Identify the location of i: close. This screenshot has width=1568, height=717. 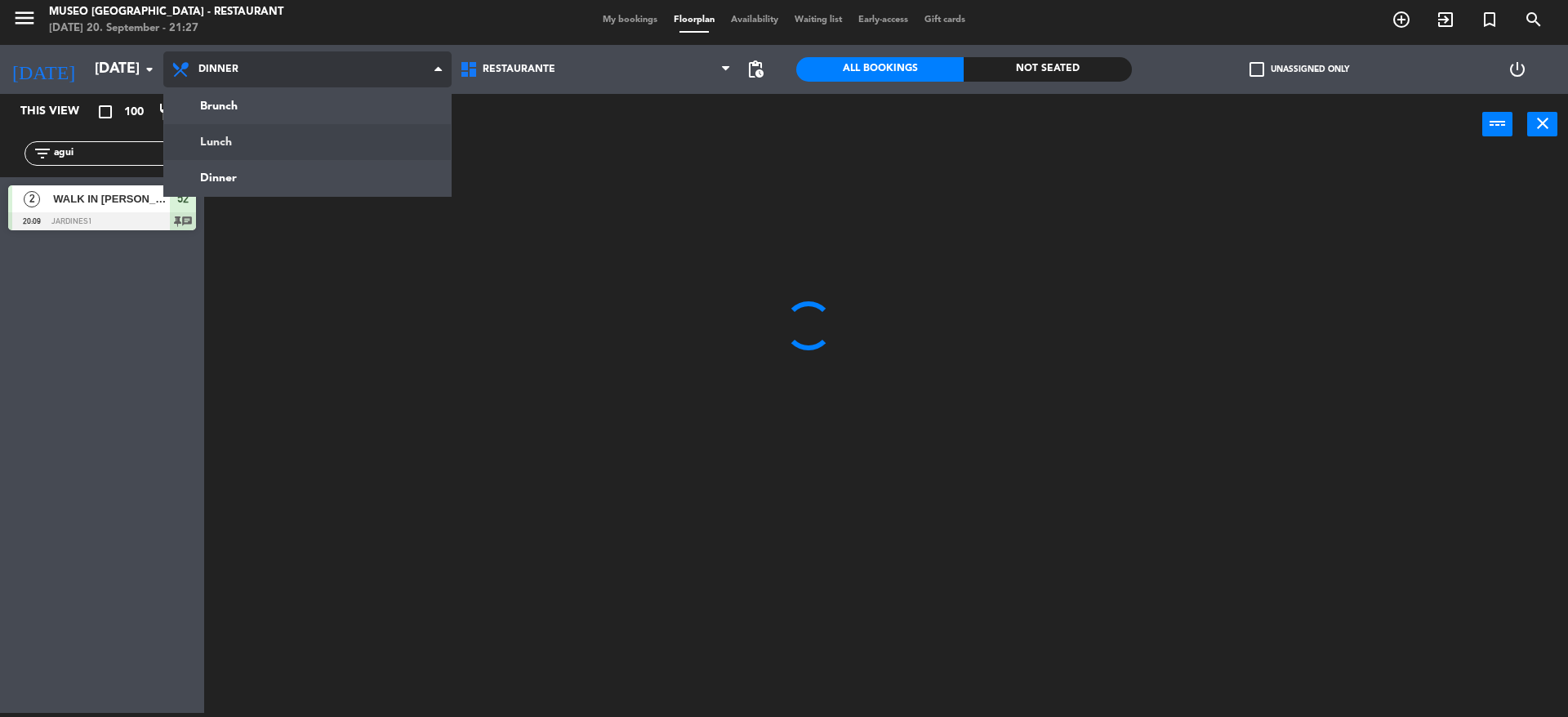
(1543, 123).